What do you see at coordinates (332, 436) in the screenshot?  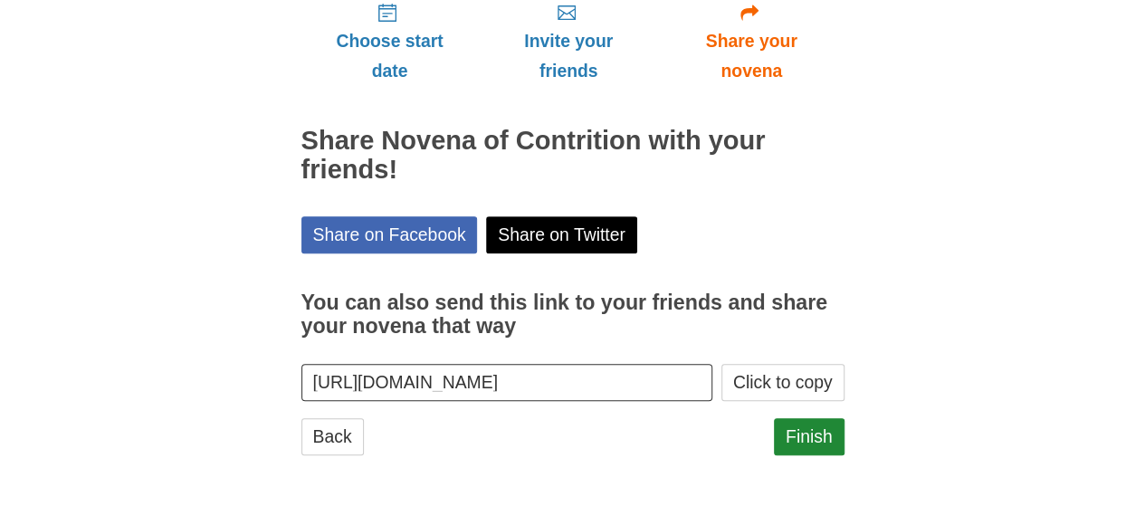 I see `a: Back` at bounding box center [332, 436].